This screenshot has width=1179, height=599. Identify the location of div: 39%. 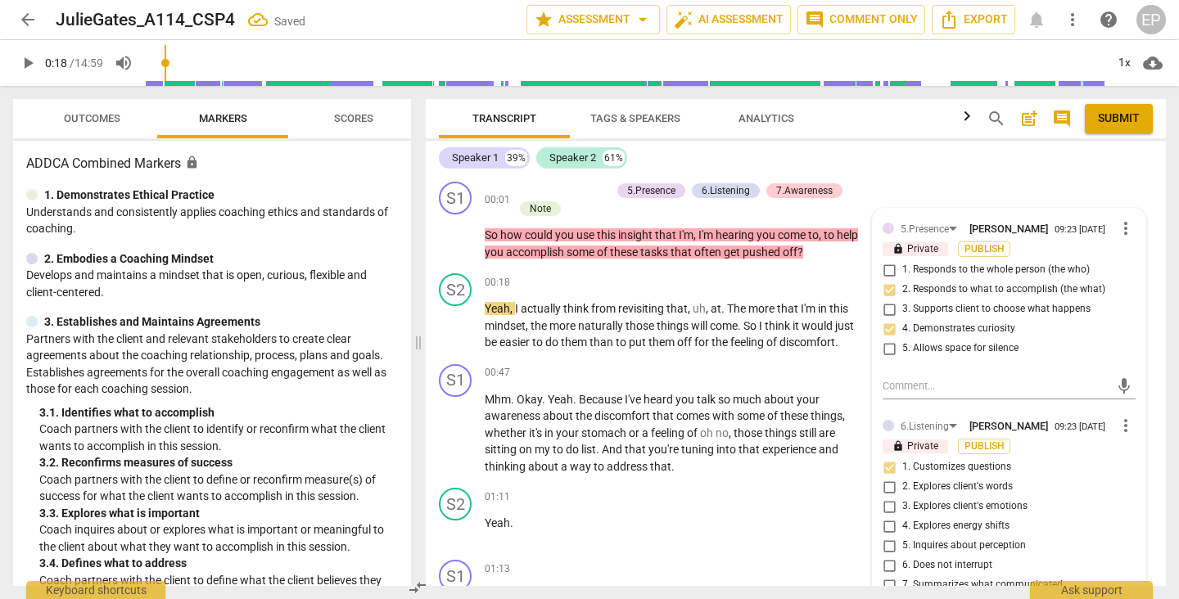
(516, 158).